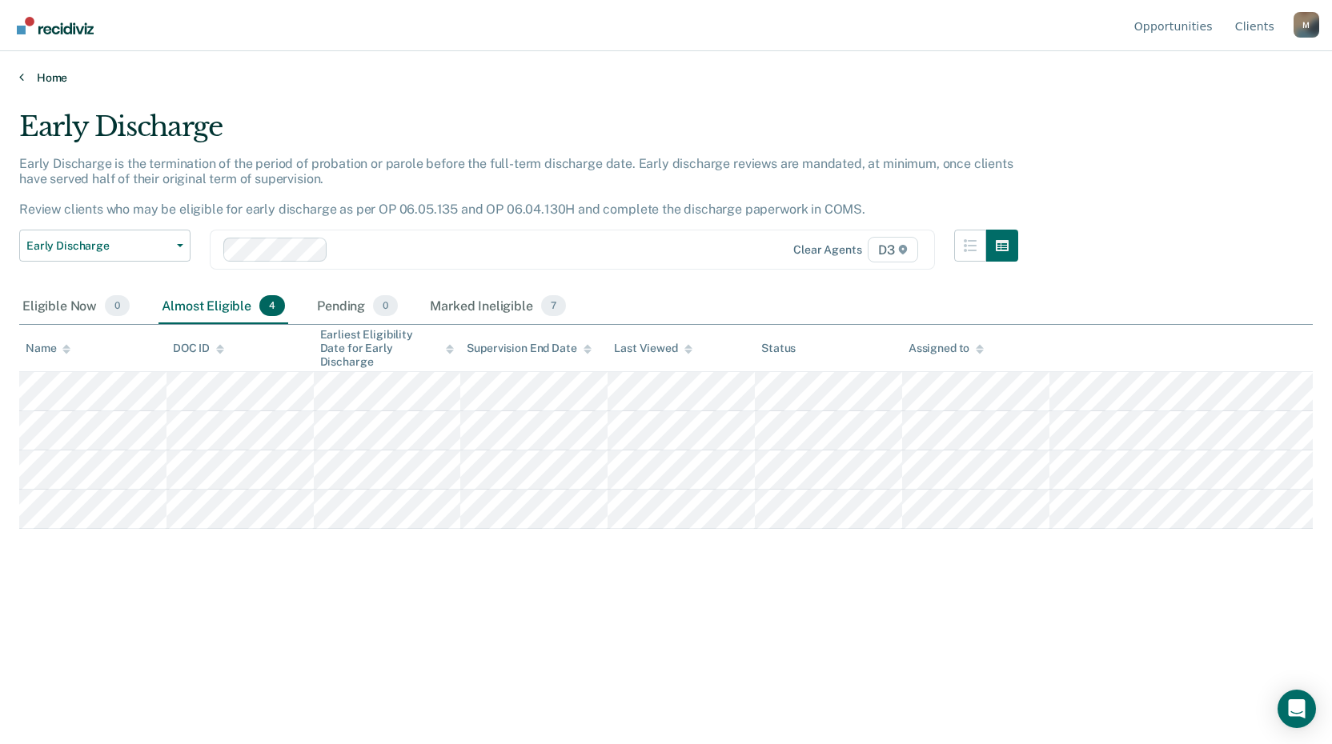 Image resolution: width=1332 pixels, height=744 pixels. What do you see at coordinates (105, 246) in the screenshot?
I see `button: Early Discharge` at bounding box center [105, 246].